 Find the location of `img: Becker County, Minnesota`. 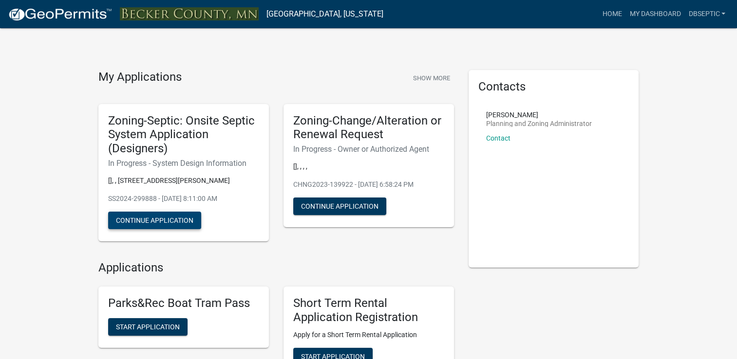

img: Becker County, Minnesota is located at coordinates (189, 14).